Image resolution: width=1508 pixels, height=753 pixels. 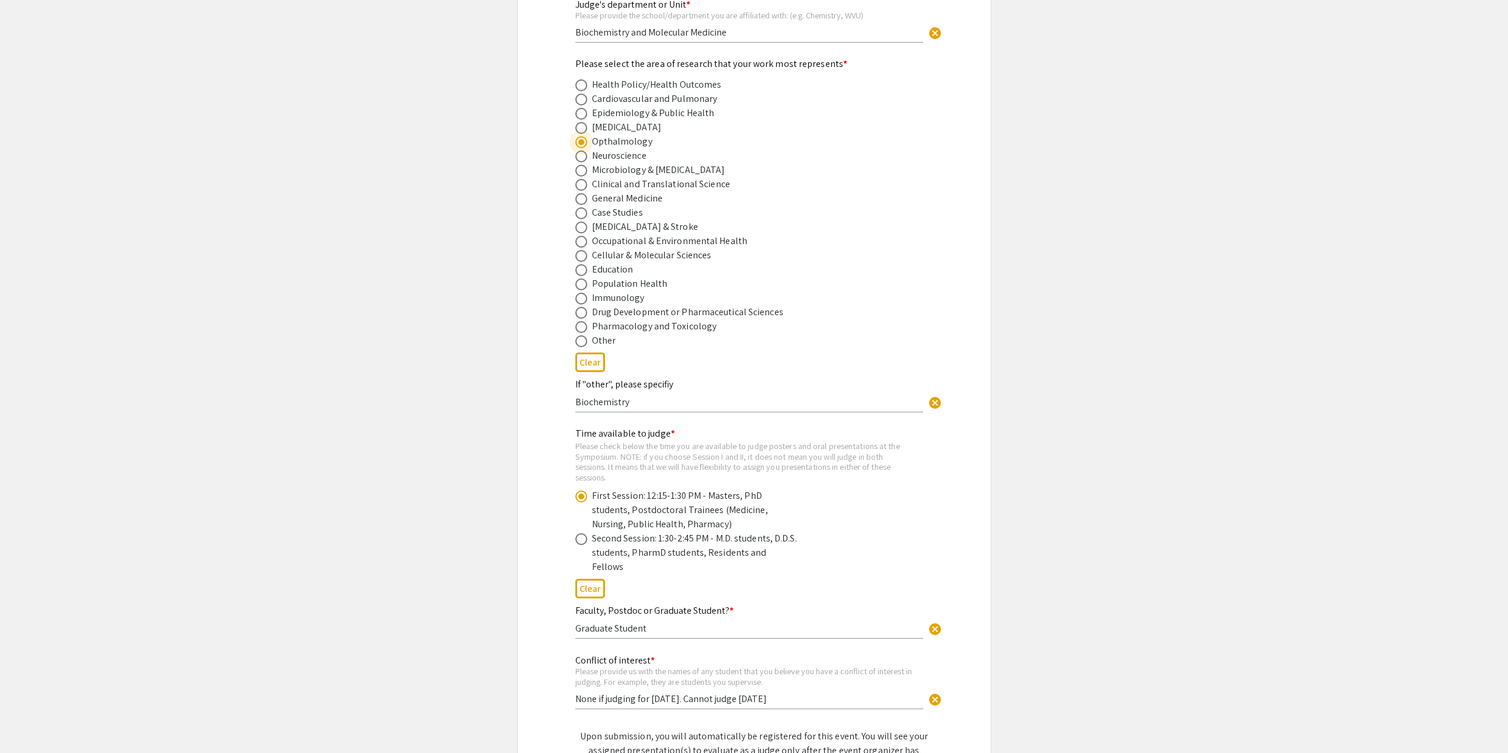 I want to click on mat-label: Conflict of interest, so click(x=615, y=660).